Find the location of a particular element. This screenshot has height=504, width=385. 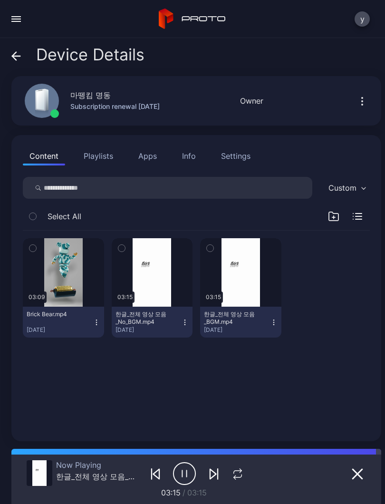

div: 한글_전체 영상 모음_BGM.mp4 is located at coordinates (230, 318).